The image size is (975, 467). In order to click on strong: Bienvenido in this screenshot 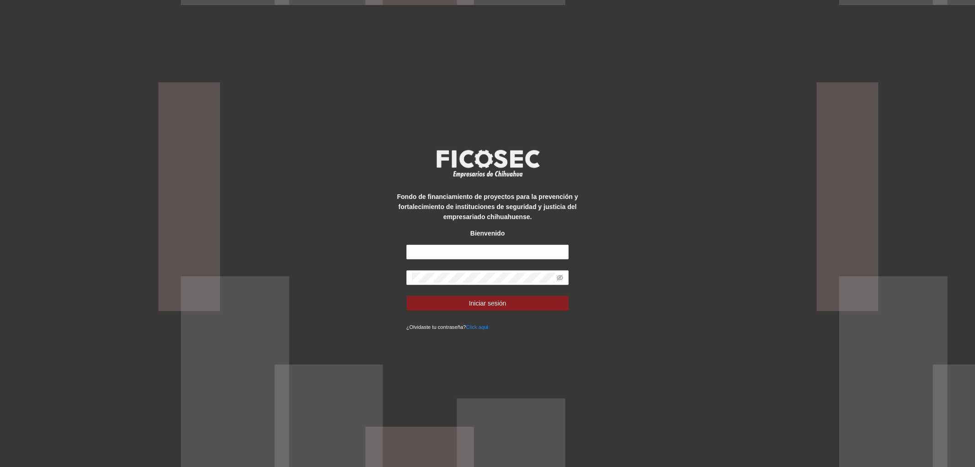, I will do `click(487, 233)`.